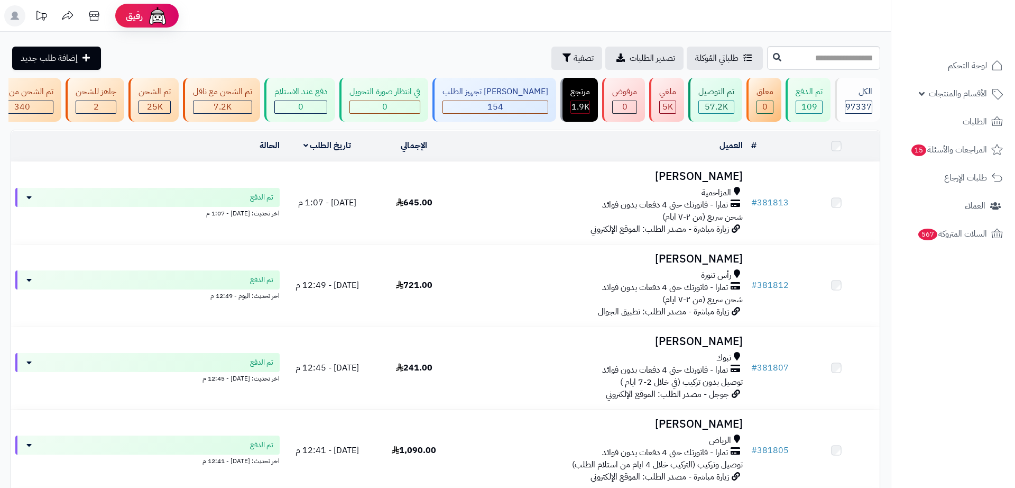 The height and width of the screenshot is (488, 1015). What do you see at coordinates (808, 99) in the screenshot?
I see `a: تم الدفع 109` at bounding box center [808, 99].